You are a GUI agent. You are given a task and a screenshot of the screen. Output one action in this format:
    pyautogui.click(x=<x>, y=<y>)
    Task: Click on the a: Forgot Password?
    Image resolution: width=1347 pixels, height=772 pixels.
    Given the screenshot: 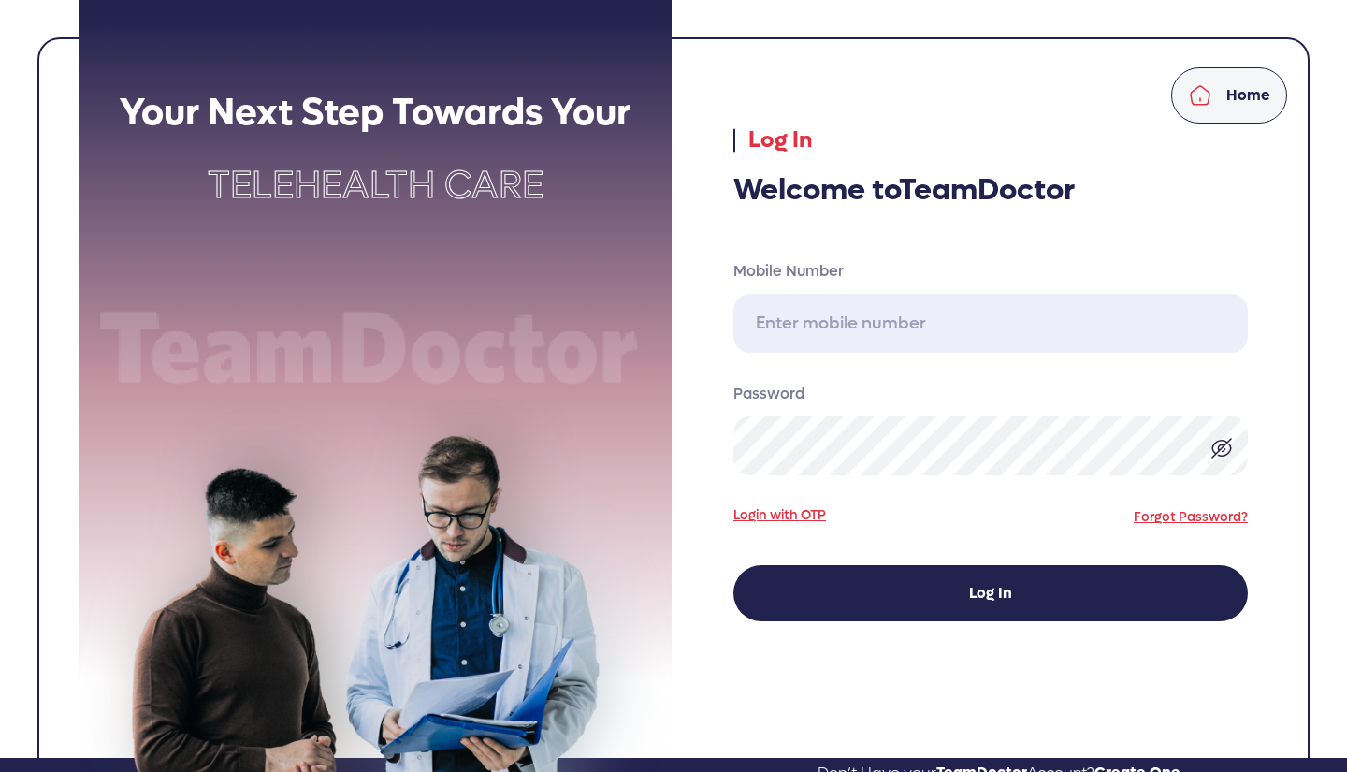 What is the action you would take?
    pyautogui.click(x=1191, y=516)
    